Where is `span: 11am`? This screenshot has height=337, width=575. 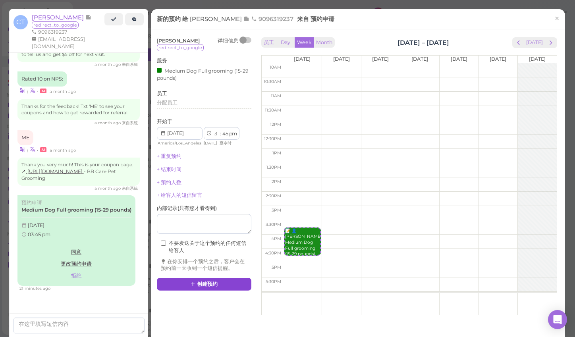 span: 11am is located at coordinates (276, 96).